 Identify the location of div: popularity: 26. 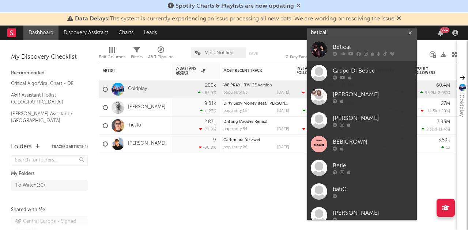
(235, 148).